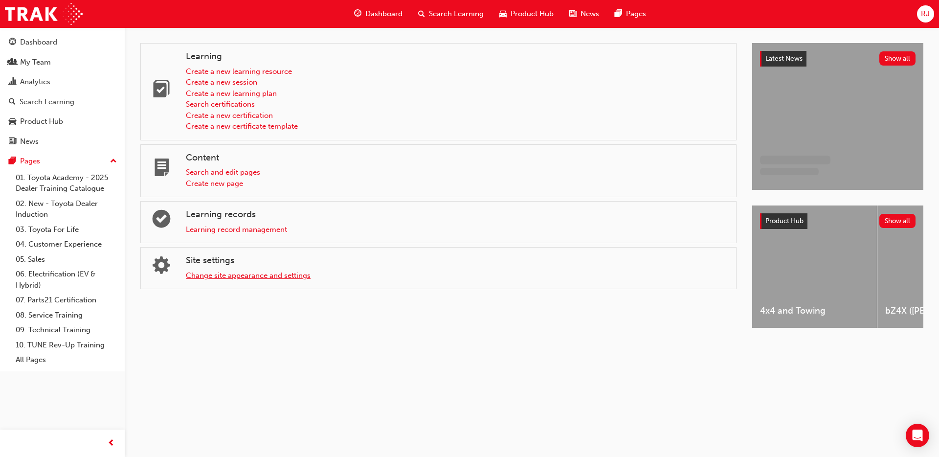 The height and width of the screenshot is (457, 939). What do you see at coordinates (456, 14) in the screenshot?
I see `span: Search Learning` at bounding box center [456, 14].